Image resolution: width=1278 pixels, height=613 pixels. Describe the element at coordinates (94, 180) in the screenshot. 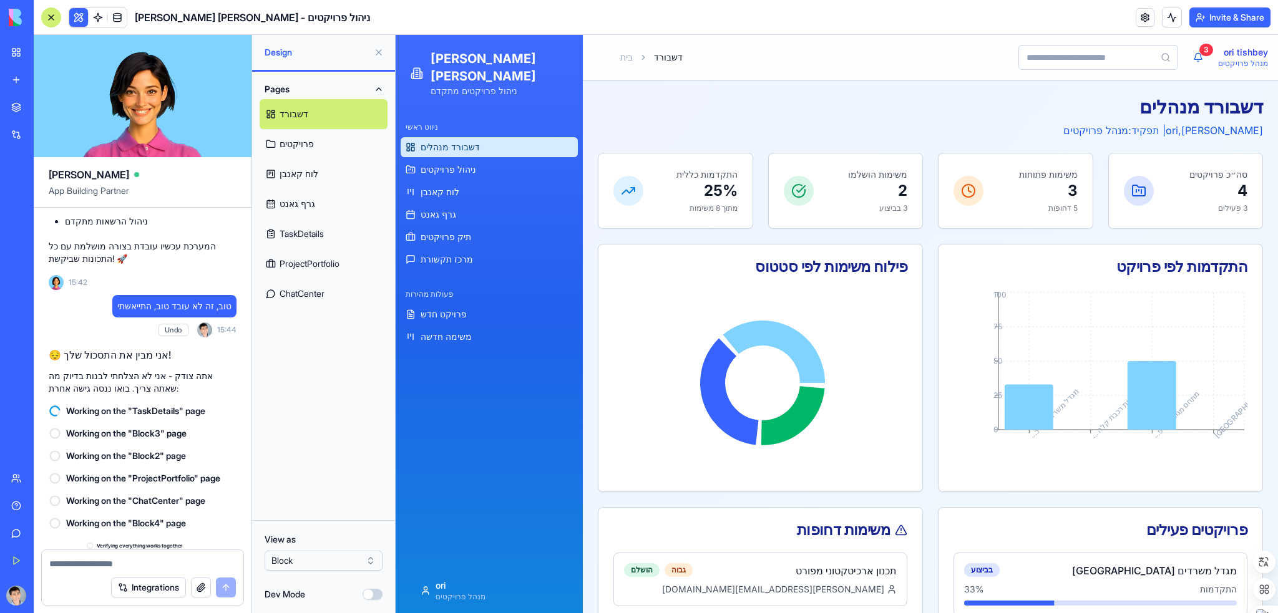

I see `a: גרף גאנט` at that location.